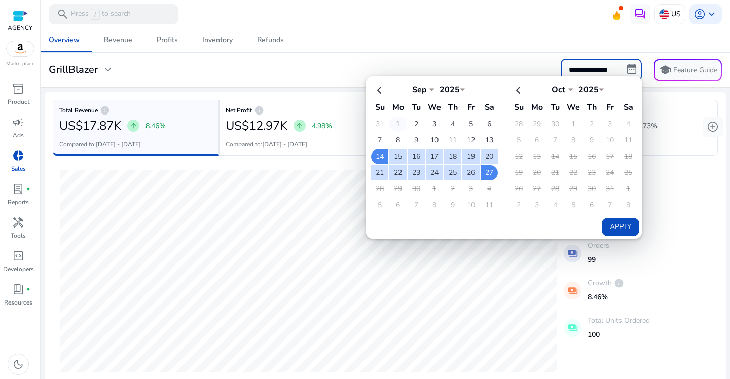  Describe the element at coordinates (64, 40) in the screenshot. I see `div: Overview` at that location.